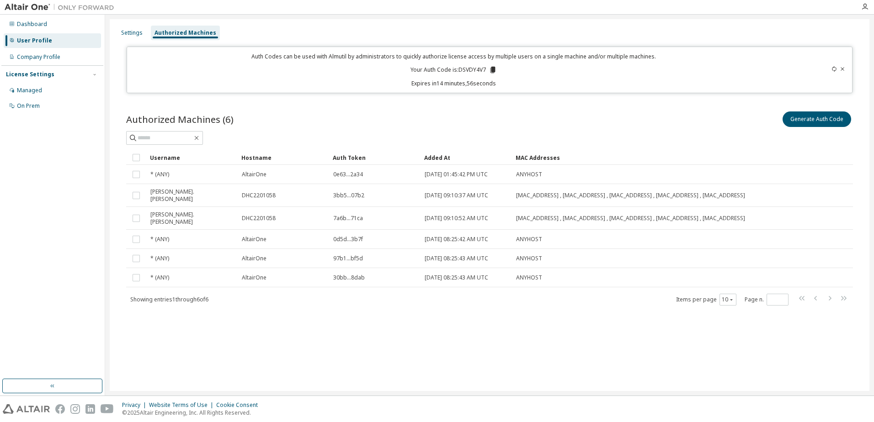 This screenshot has width=874, height=422. I want to click on div: Authorized Machines, so click(185, 33).